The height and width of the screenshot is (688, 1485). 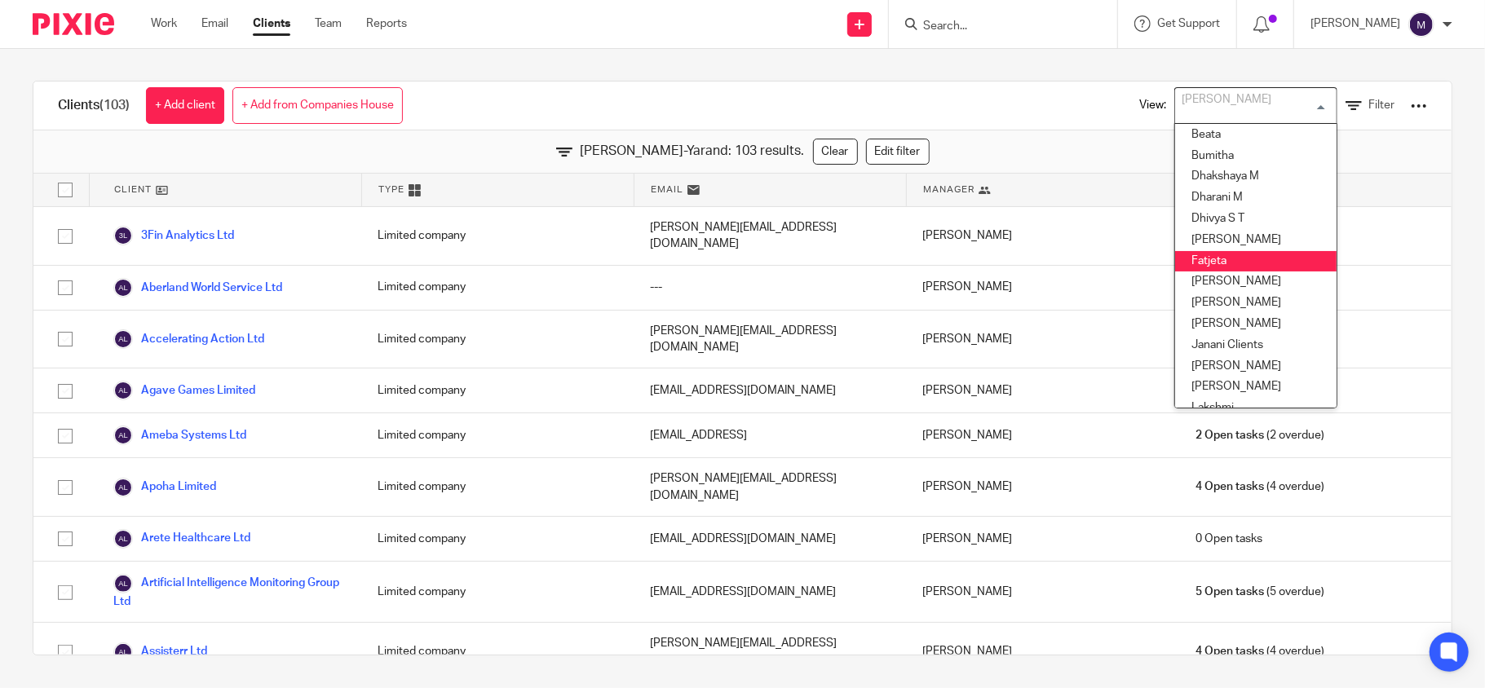 I want to click on input: Select all, so click(x=65, y=190).